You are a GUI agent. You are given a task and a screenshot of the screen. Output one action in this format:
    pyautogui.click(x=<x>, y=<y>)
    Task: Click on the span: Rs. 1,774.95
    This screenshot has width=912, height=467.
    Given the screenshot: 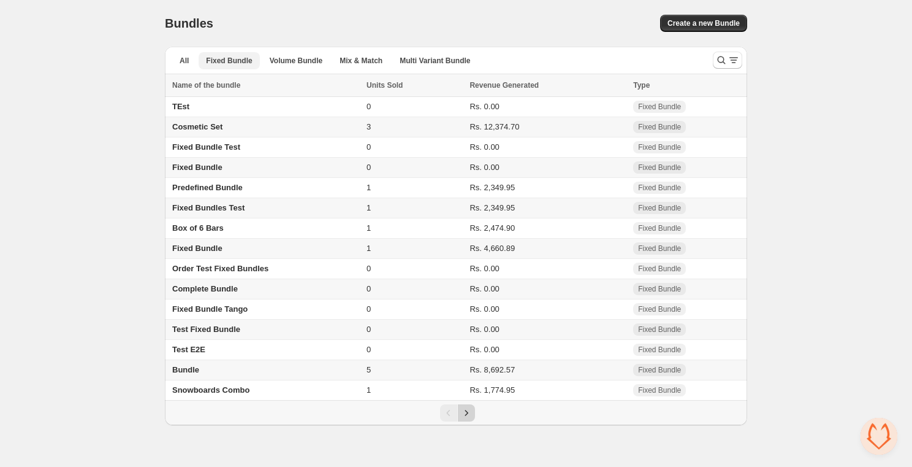 What is the action you would take?
    pyautogui.click(x=492, y=389)
    